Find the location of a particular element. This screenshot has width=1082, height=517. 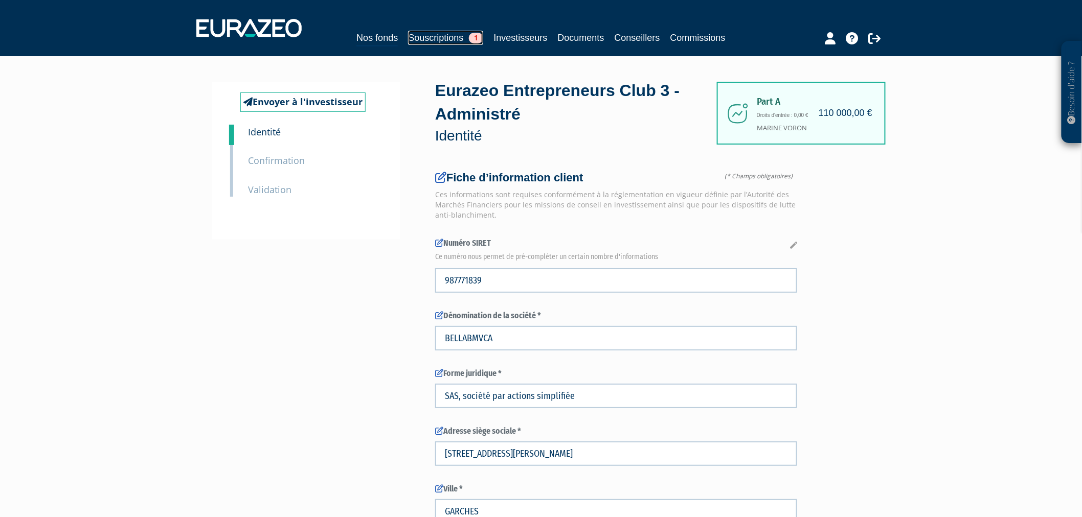

h4: 110 000,00 € is located at coordinates (845, 114).